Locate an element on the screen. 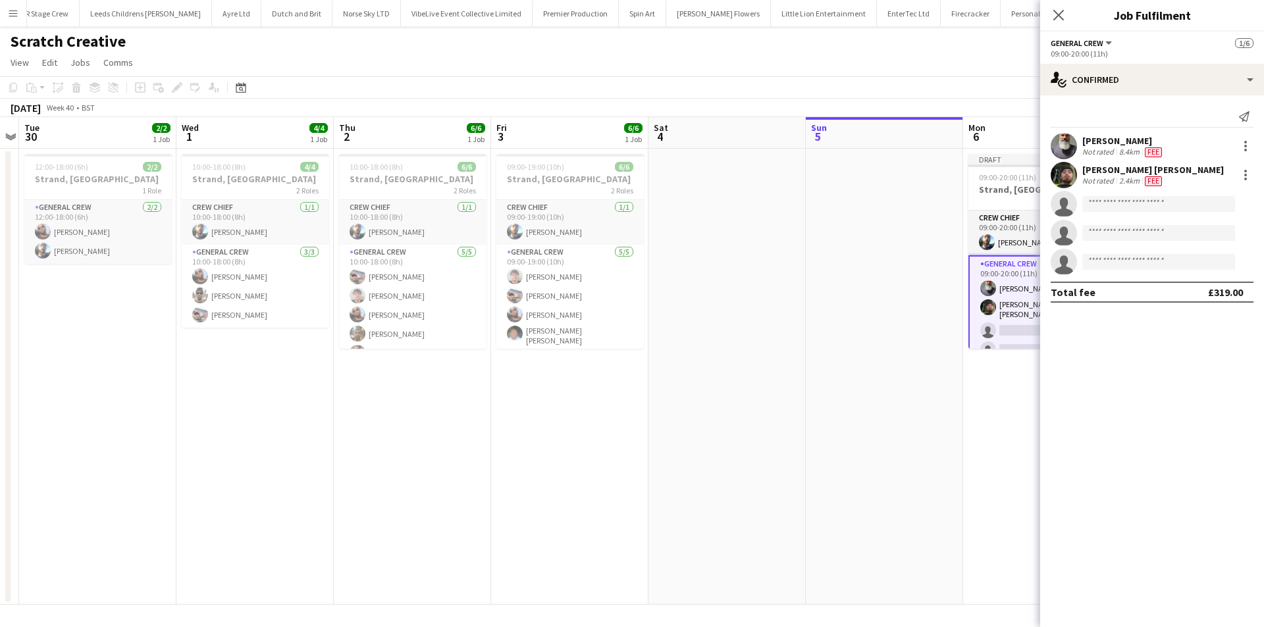  span: 6 is located at coordinates (975, 136).